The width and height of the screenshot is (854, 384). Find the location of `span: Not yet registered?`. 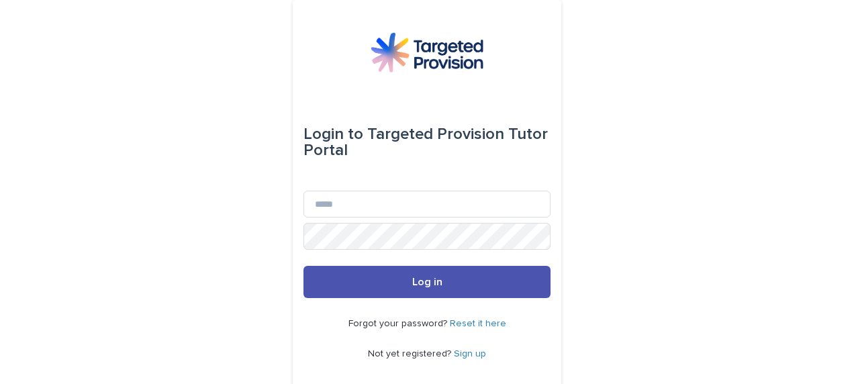

span: Not yet registered? is located at coordinates (411, 354).